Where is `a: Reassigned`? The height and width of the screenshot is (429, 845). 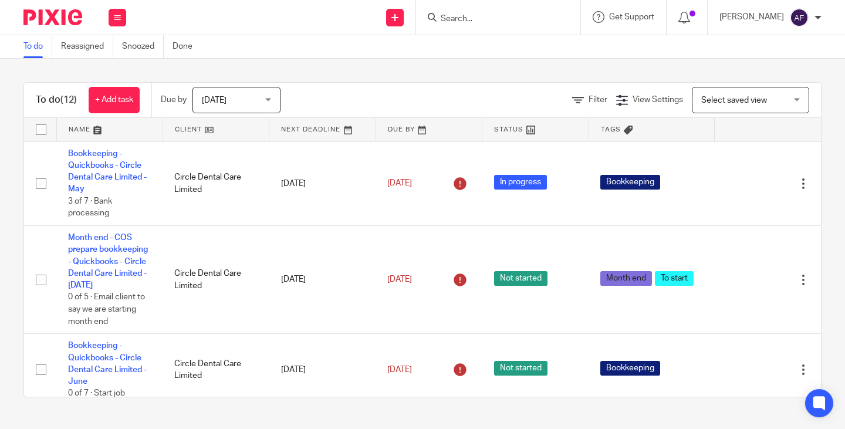 a: Reassigned is located at coordinates (87, 46).